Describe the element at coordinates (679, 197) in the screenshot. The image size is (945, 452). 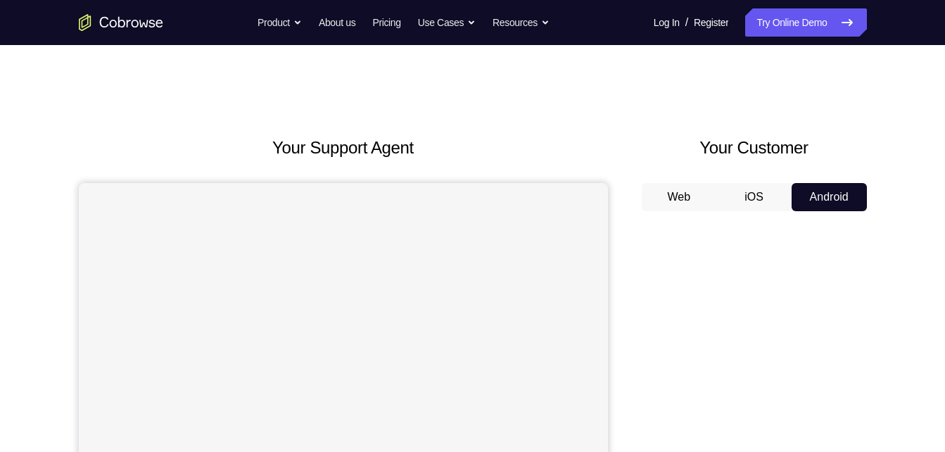
I see `button: Web` at that location.